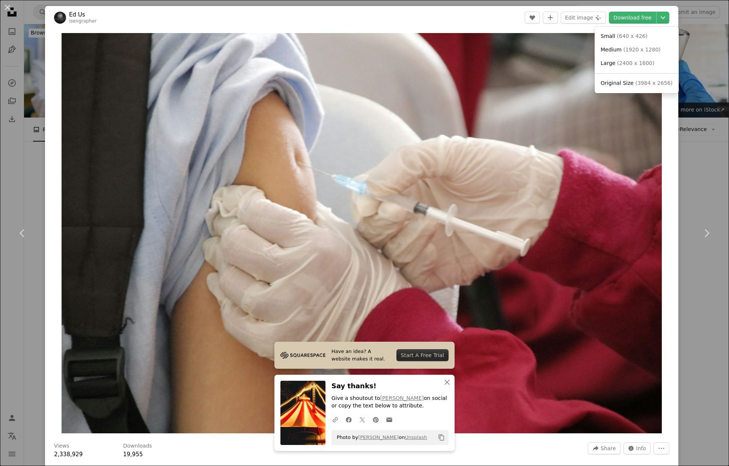 The height and width of the screenshot is (466, 729). I want to click on button: Choose download size, so click(663, 18).